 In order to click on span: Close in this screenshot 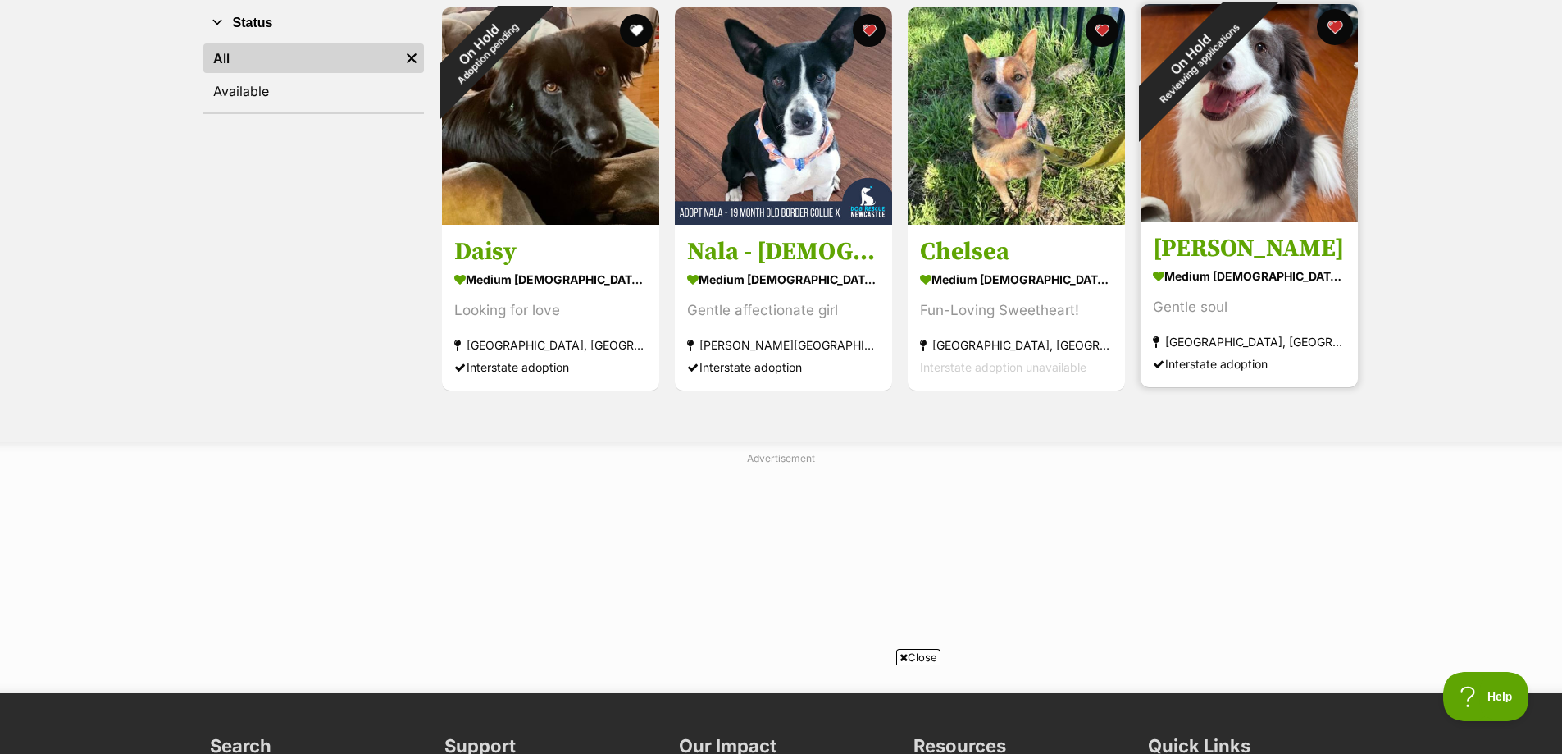, I will do `click(918, 657)`.